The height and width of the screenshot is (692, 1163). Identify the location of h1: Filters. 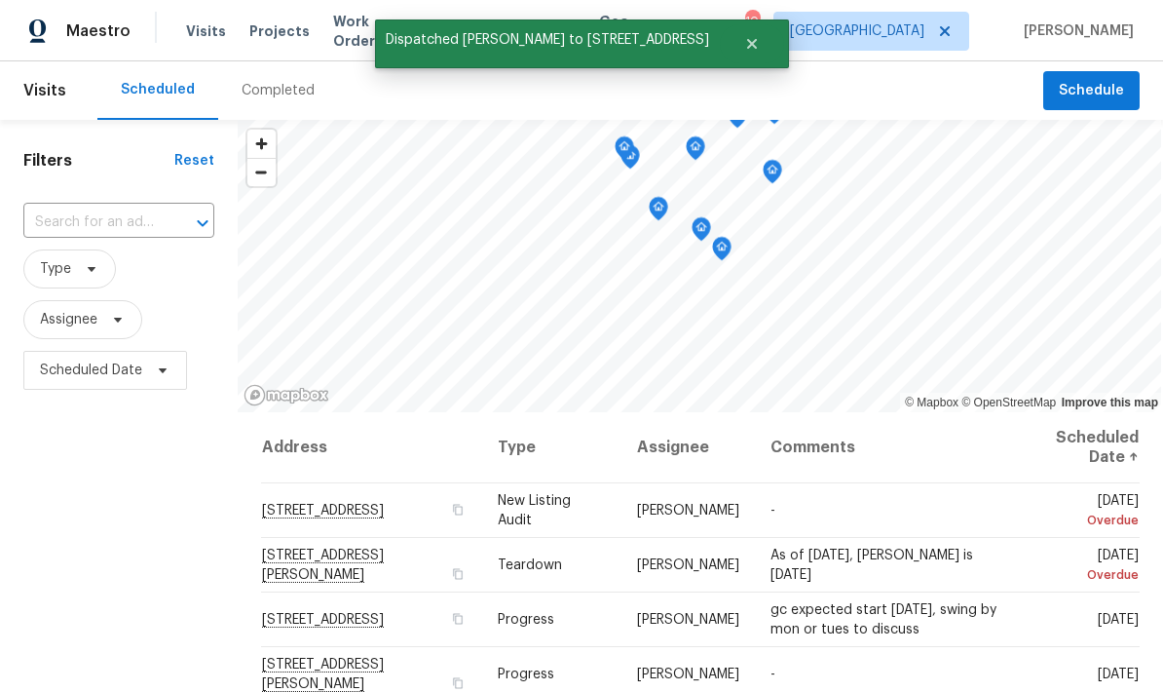
(98, 161).